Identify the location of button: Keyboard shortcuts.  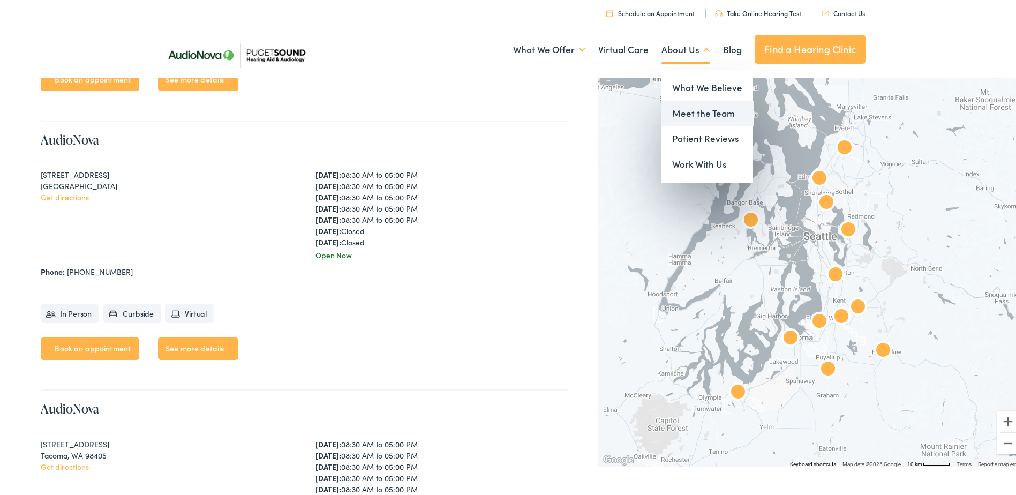
(813, 462).